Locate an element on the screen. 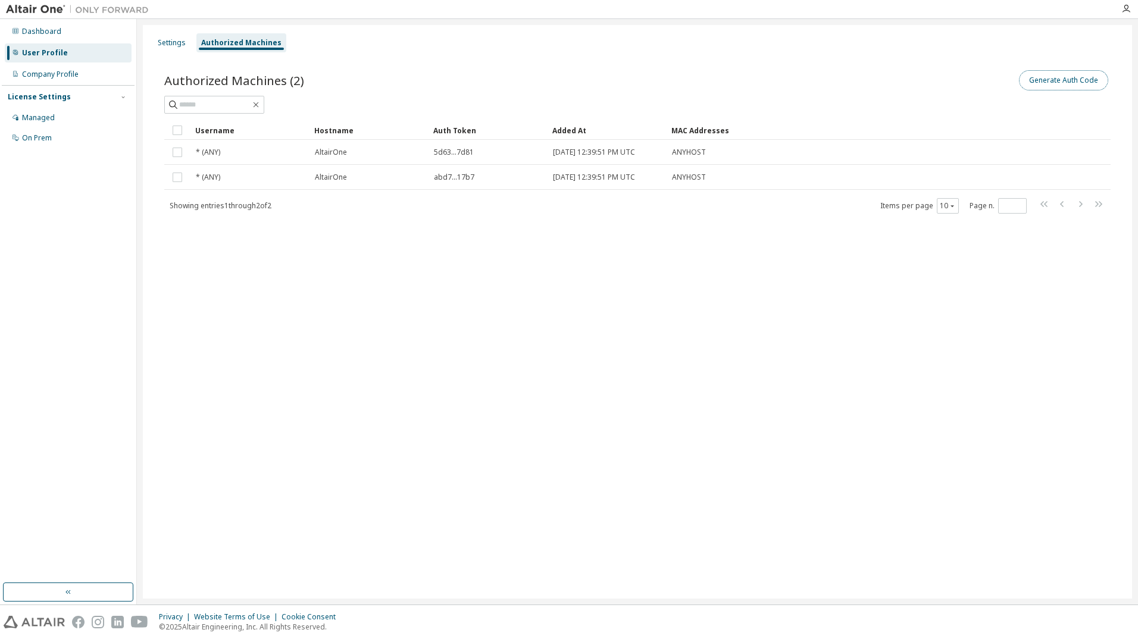 The image size is (1138, 639). div: Hostname is located at coordinates (369, 130).